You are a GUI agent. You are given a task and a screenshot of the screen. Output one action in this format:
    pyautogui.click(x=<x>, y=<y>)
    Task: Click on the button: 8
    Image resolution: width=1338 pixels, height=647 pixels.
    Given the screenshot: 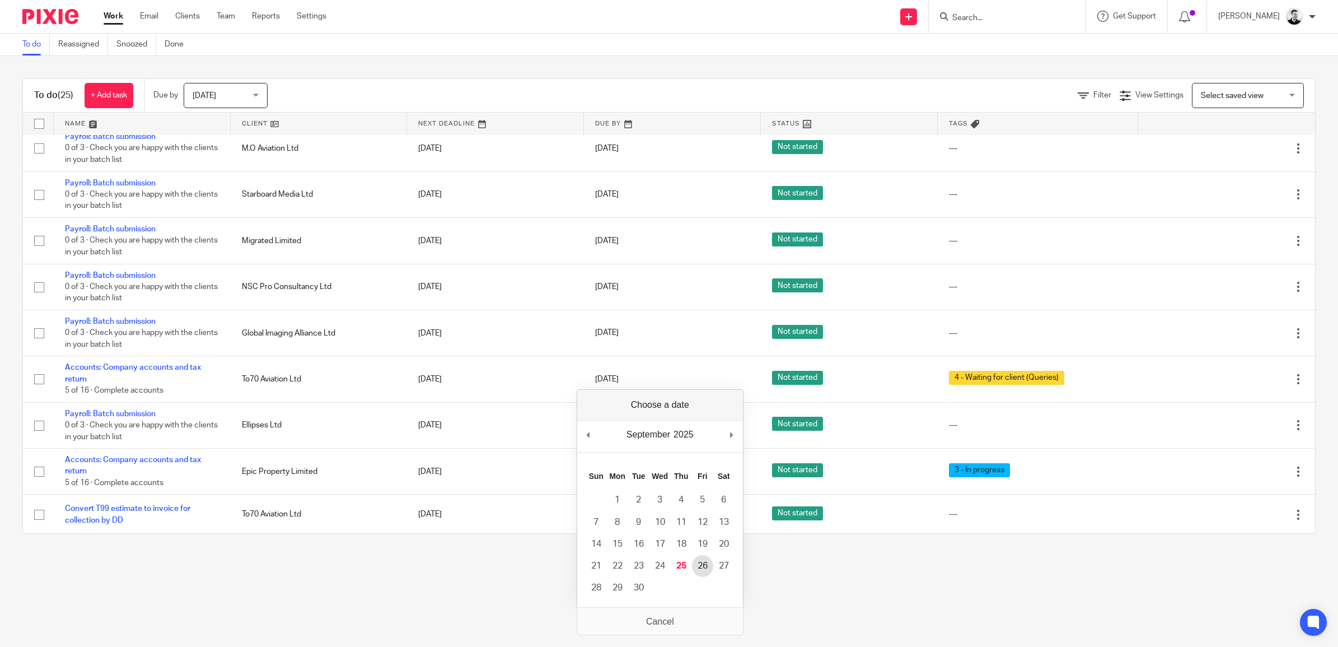 What is the action you would take?
    pyautogui.click(x=618, y=522)
    